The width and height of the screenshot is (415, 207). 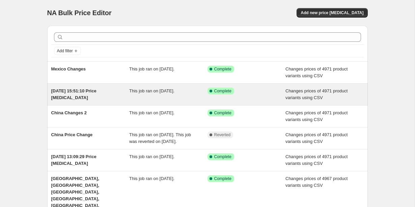 I want to click on span: Changes prices of 4967 product variants using CSV, so click(x=317, y=182).